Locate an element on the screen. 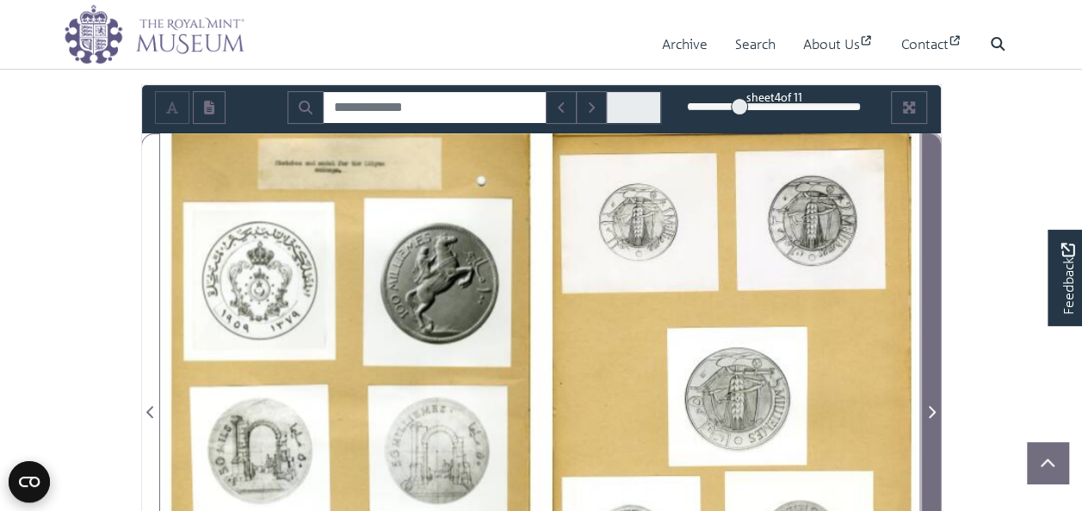  button: Open transcription window is located at coordinates (209, 108).